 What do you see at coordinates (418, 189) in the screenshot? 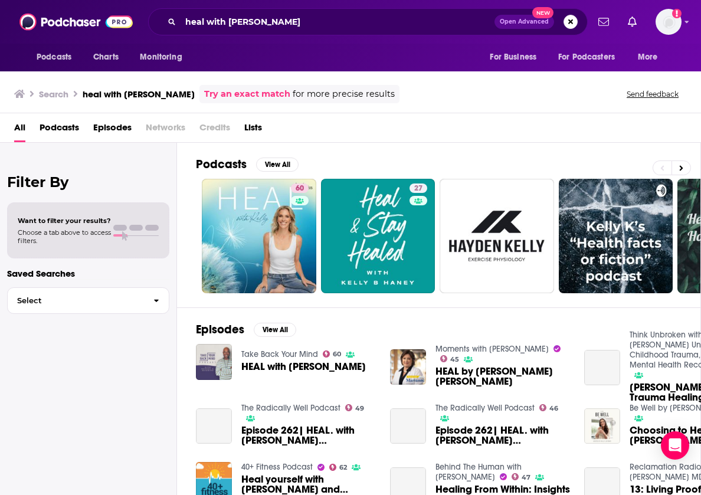
I see `span: 27` at bounding box center [418, 189].